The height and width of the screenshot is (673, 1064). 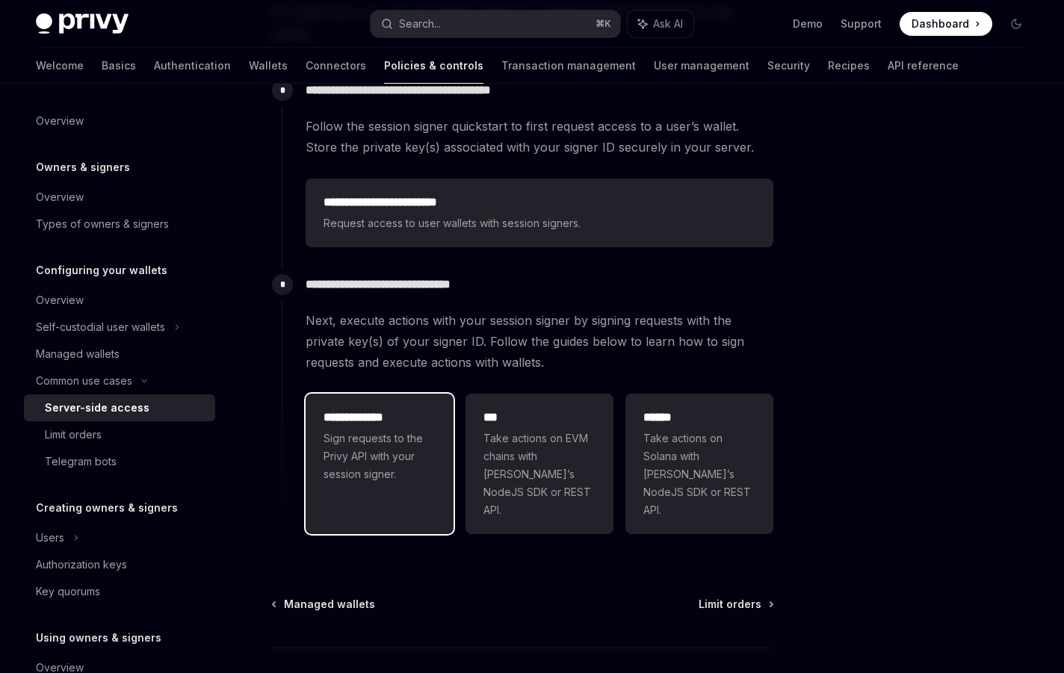 What do you see at coordinates (68, 592) in the screenshot?
I see `div: Key quorums` at bounding box center [68, 592].